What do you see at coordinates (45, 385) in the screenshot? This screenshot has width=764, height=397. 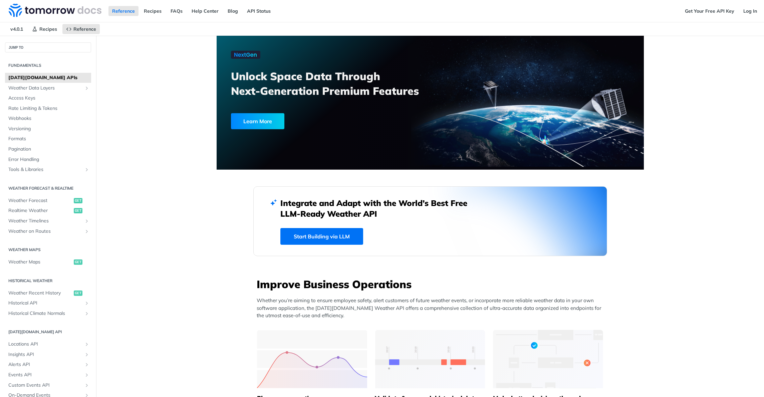 I see `span: Custom Events API` at bounding box center [45, 385].